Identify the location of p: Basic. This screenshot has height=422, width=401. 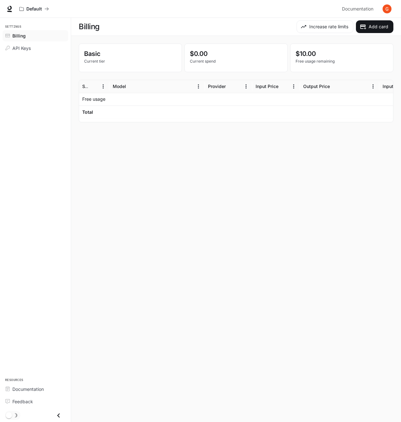
(130, 54).